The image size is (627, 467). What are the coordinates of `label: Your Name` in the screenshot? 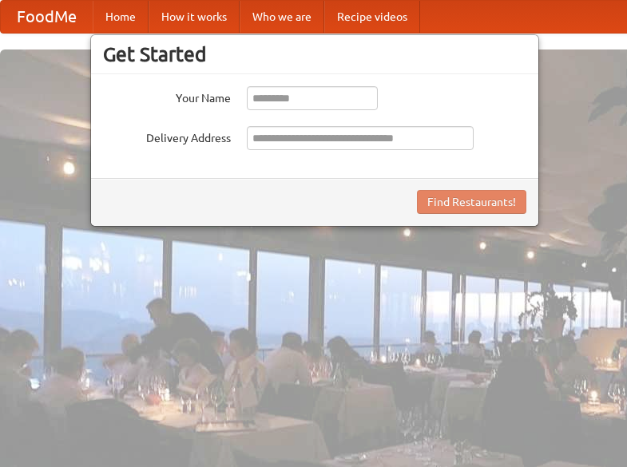 It's located at (167, 96).